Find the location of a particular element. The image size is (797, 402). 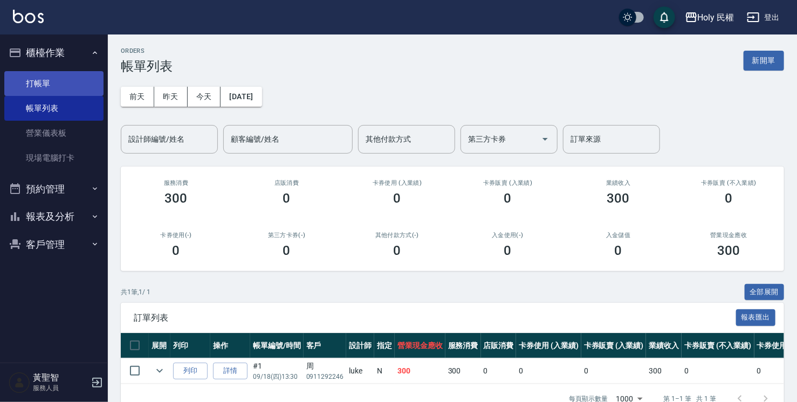

h2: 店販消費 is located at coordinates (286, 183).